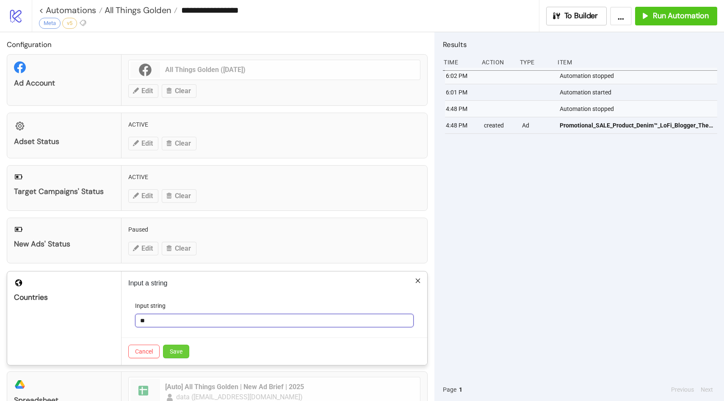 The image size is (724, 401). I want to click on div: v5, so click(69, 23).